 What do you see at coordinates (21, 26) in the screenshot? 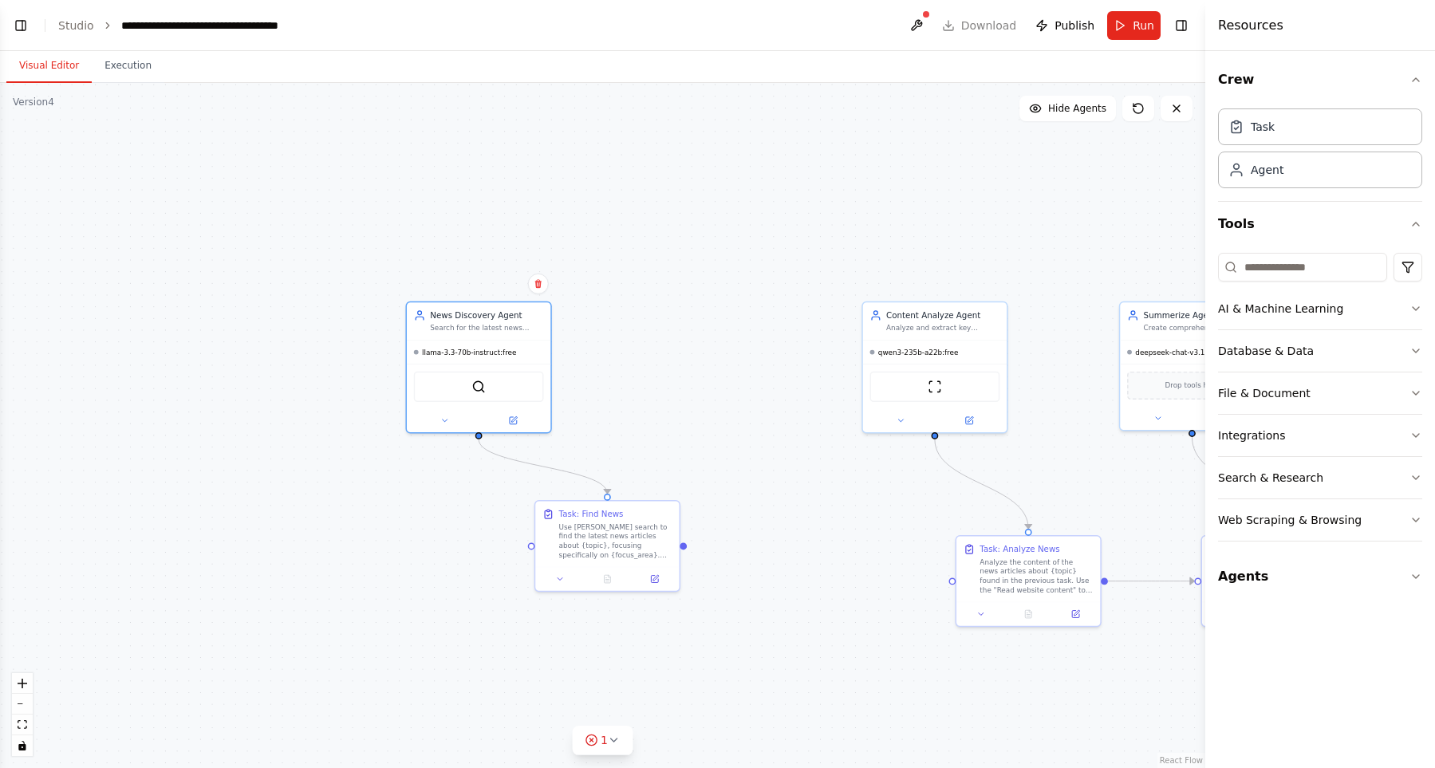
I see `button: Show left sidebar` at bounding box center [21, 26].